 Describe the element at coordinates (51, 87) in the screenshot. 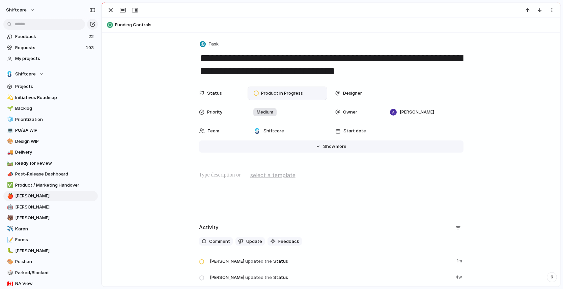

I see `a: Projects` at that location.